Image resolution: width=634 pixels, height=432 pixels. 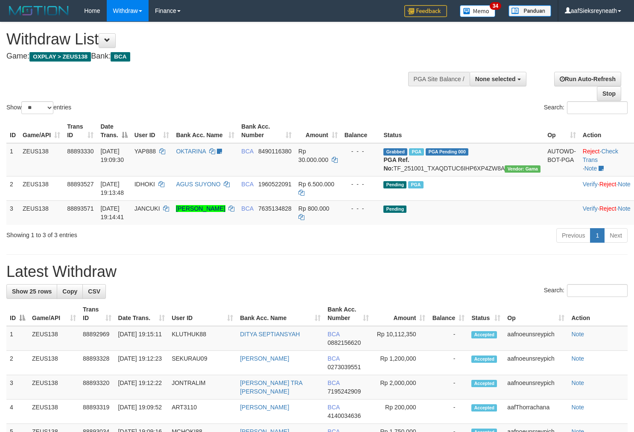 I want to click on td: Rp 200,000, so click(x=401, y=411).